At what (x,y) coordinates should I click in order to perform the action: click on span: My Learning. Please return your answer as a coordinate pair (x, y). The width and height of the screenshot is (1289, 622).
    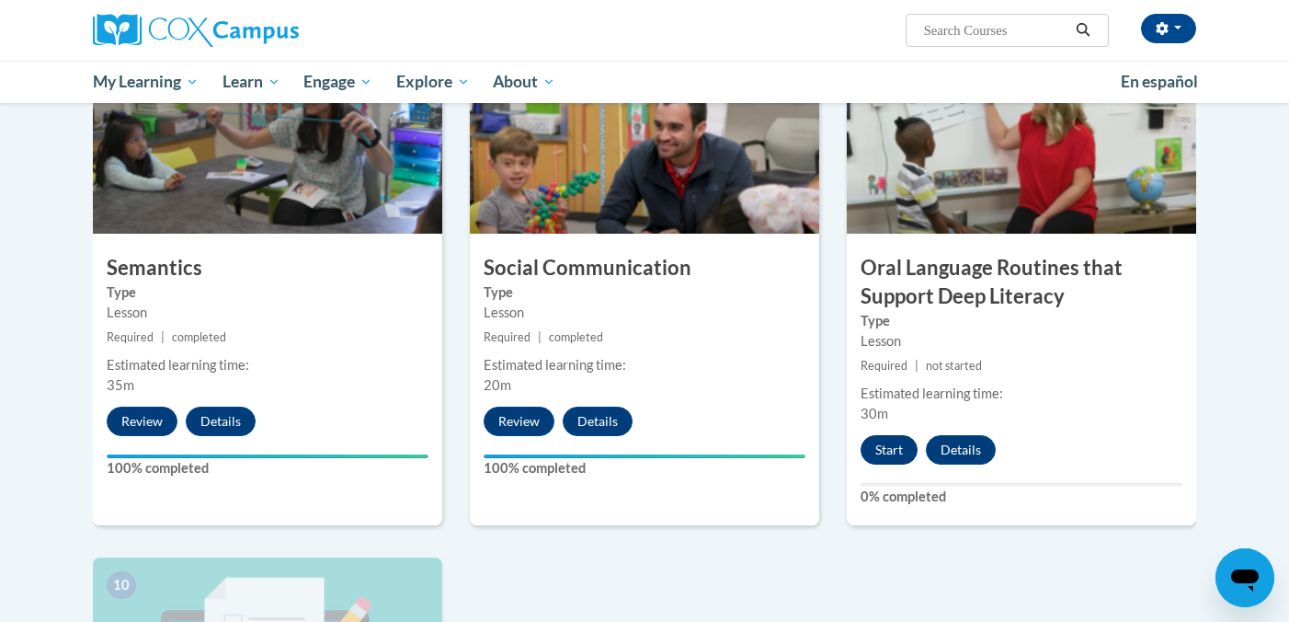
    Looking at the image, I should click on (145, 82).